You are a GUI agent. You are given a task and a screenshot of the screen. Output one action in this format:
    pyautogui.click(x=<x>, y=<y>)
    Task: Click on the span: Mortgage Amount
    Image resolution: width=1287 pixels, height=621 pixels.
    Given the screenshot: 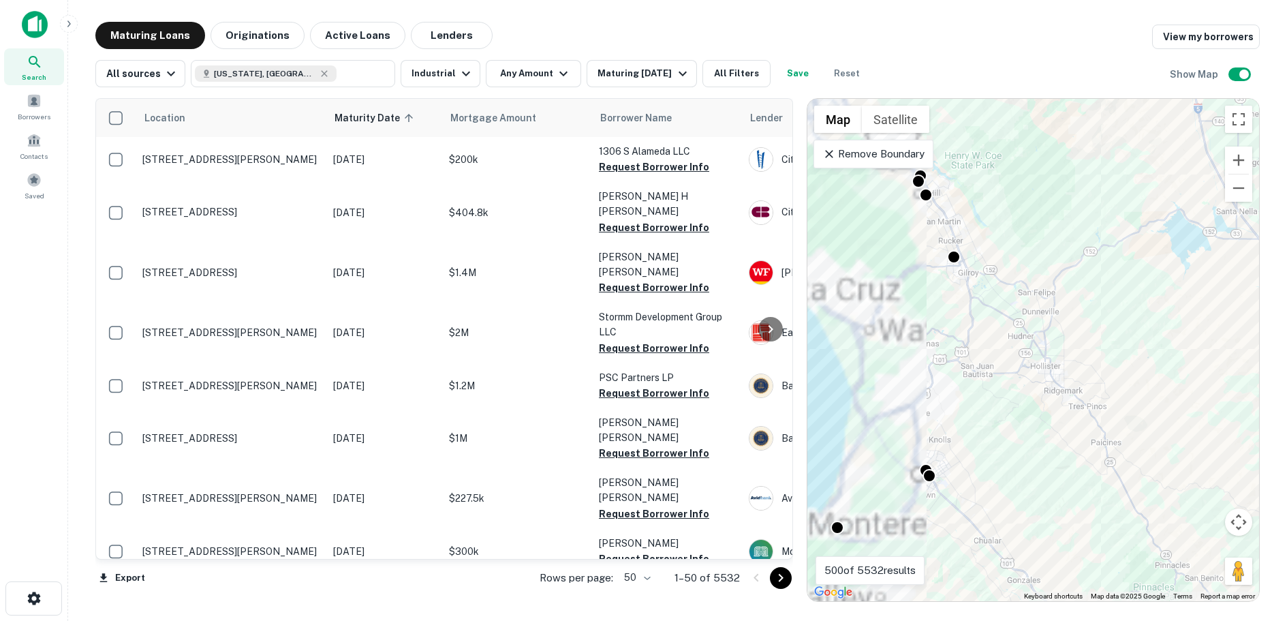 What is the action you would take?
    pyautogui.click(x=502, y=118)
    